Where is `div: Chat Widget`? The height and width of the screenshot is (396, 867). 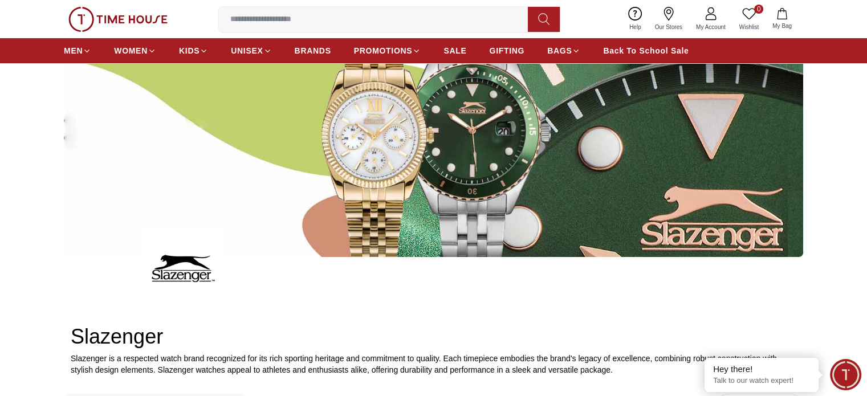
div: Chat Widget is located at coordinates (846, 375).